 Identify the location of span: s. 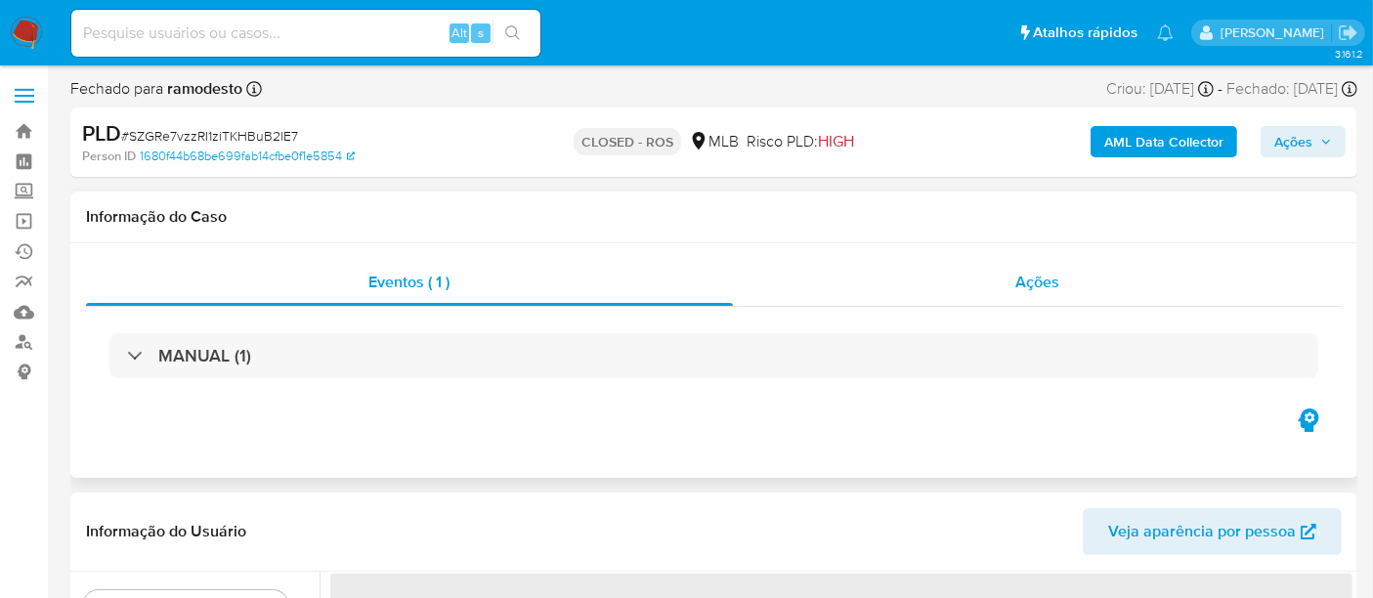
(481, 32).